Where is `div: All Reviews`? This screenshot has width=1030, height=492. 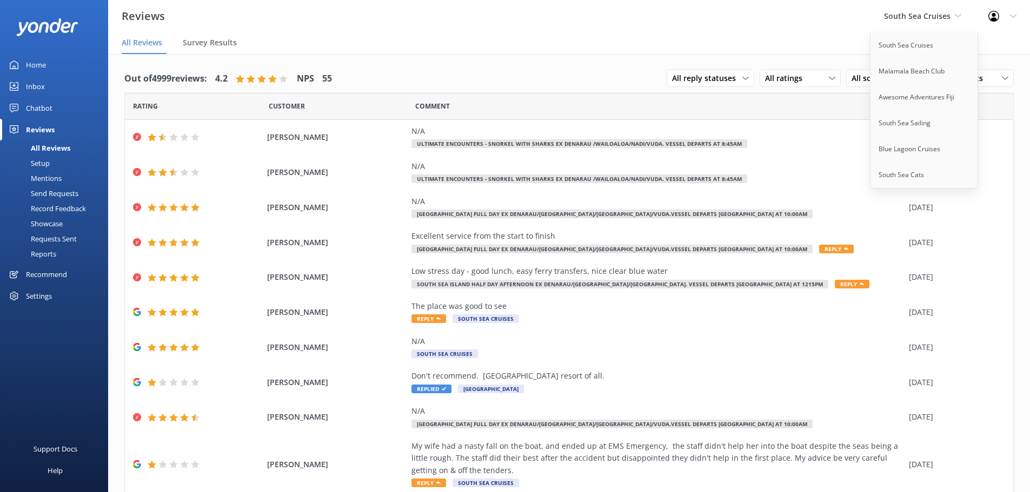 div: All Reviews is located at coordinates (38, 148).